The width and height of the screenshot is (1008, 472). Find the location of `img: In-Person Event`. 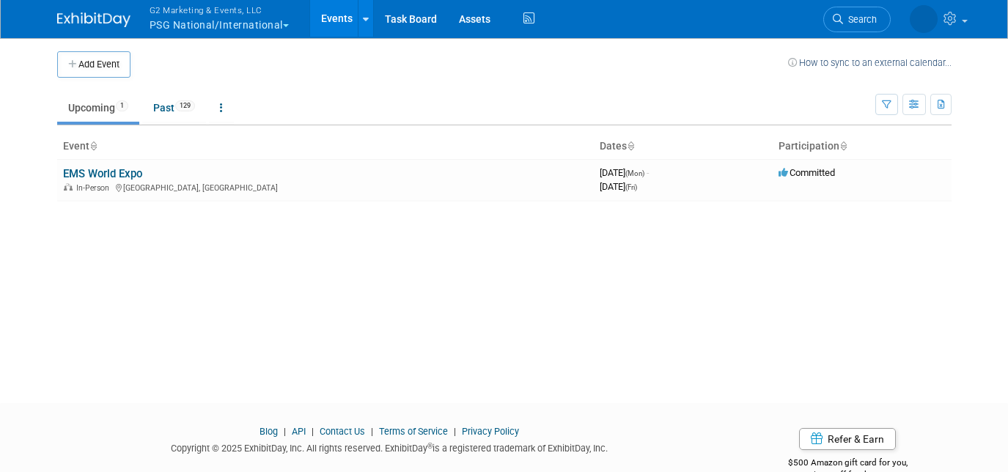

img: In-Person Event is located at coordinates (68, 187).